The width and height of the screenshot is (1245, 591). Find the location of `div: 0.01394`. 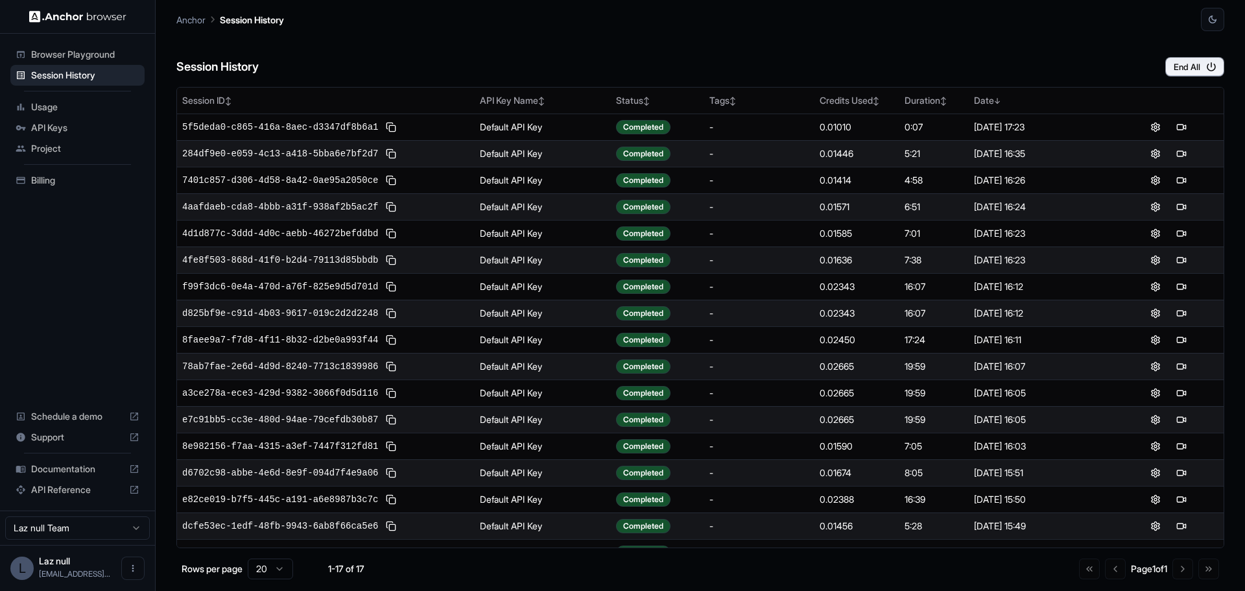

div: 0.01394 is located at coordinates (857, 553).